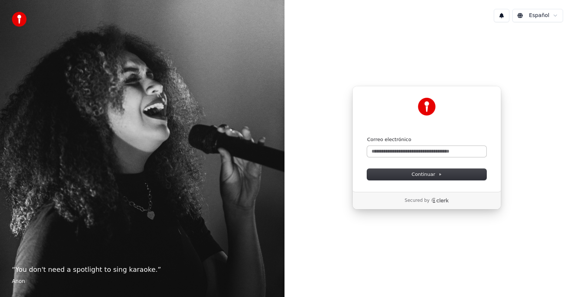 The image size is (569, 297). I want to click on button: Continuar, so click(427, 174).